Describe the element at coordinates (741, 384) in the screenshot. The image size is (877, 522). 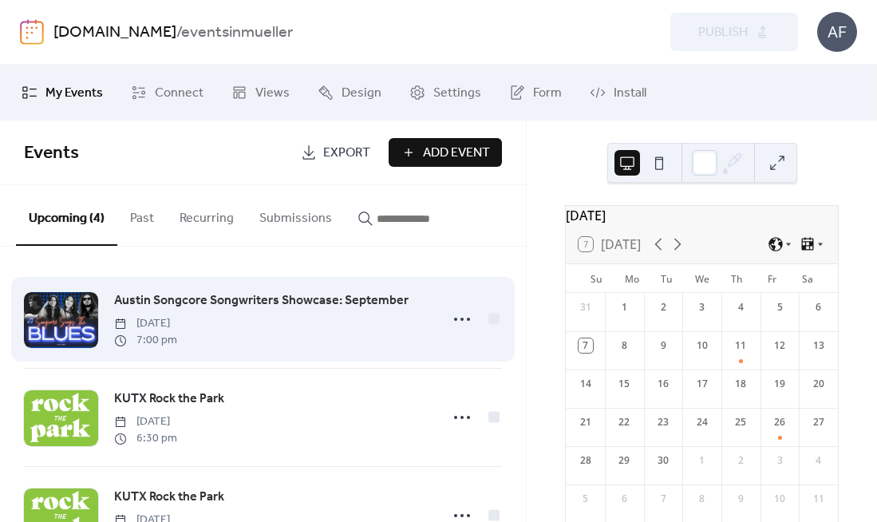
I see `div: 18` at that location.